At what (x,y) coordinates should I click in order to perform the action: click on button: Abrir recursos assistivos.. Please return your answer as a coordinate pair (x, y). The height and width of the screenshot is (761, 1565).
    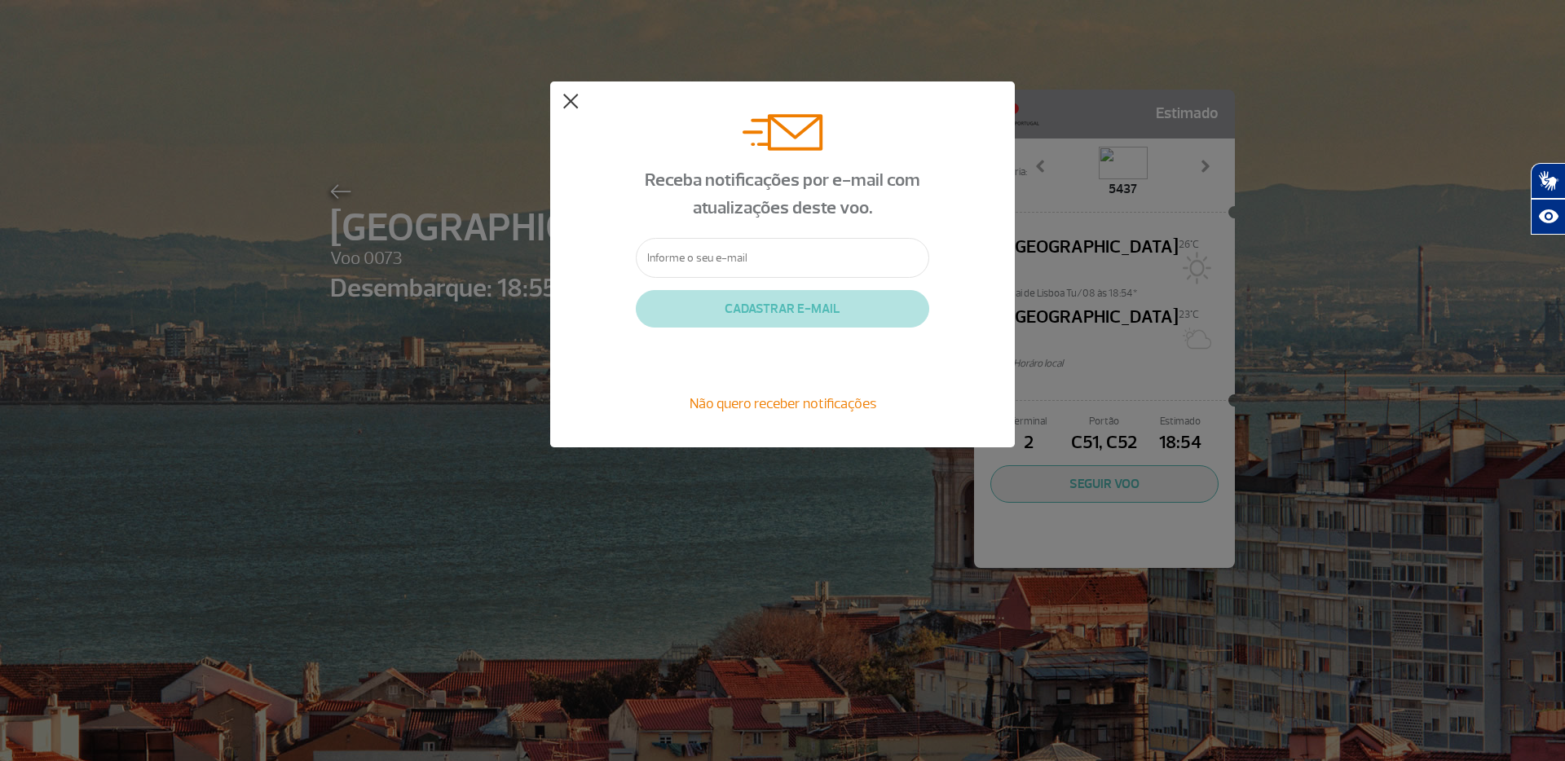
    Looking at the image, I should click on (1547, 217).